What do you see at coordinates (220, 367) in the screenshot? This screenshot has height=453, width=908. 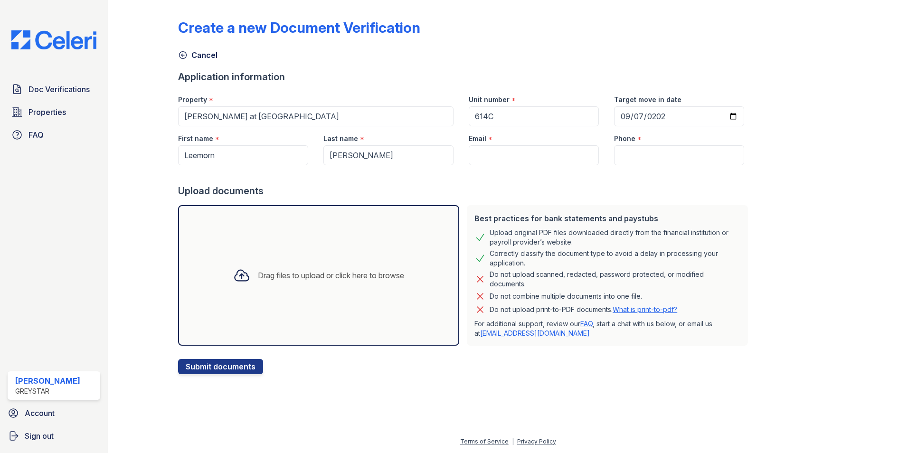 I see `button: Submit documents` at bounding box center [220, 367].